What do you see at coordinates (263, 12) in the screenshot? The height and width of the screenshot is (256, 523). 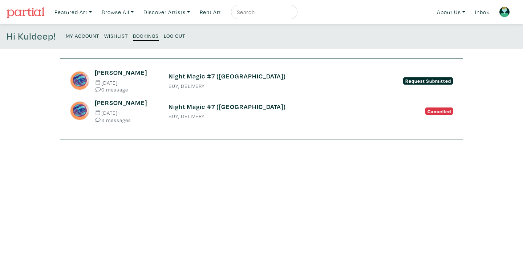 I see `input: Search` at bounding box center [263, 12].